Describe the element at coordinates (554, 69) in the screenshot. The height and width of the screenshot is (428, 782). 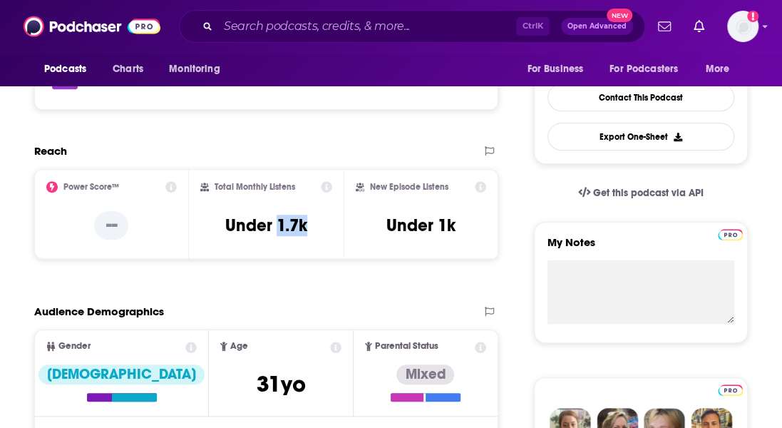
I see `span: For Business` at that location.